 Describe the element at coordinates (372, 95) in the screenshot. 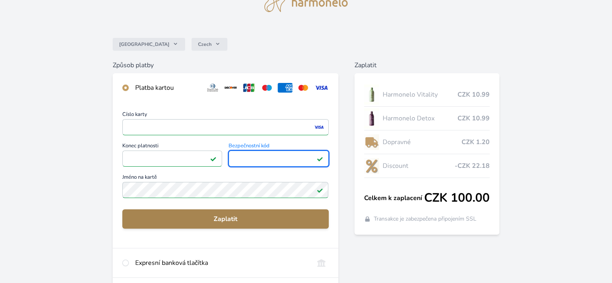

I see `img: CLEAN_VITALITY_se_stinem_x-lo.jpg` at that location.